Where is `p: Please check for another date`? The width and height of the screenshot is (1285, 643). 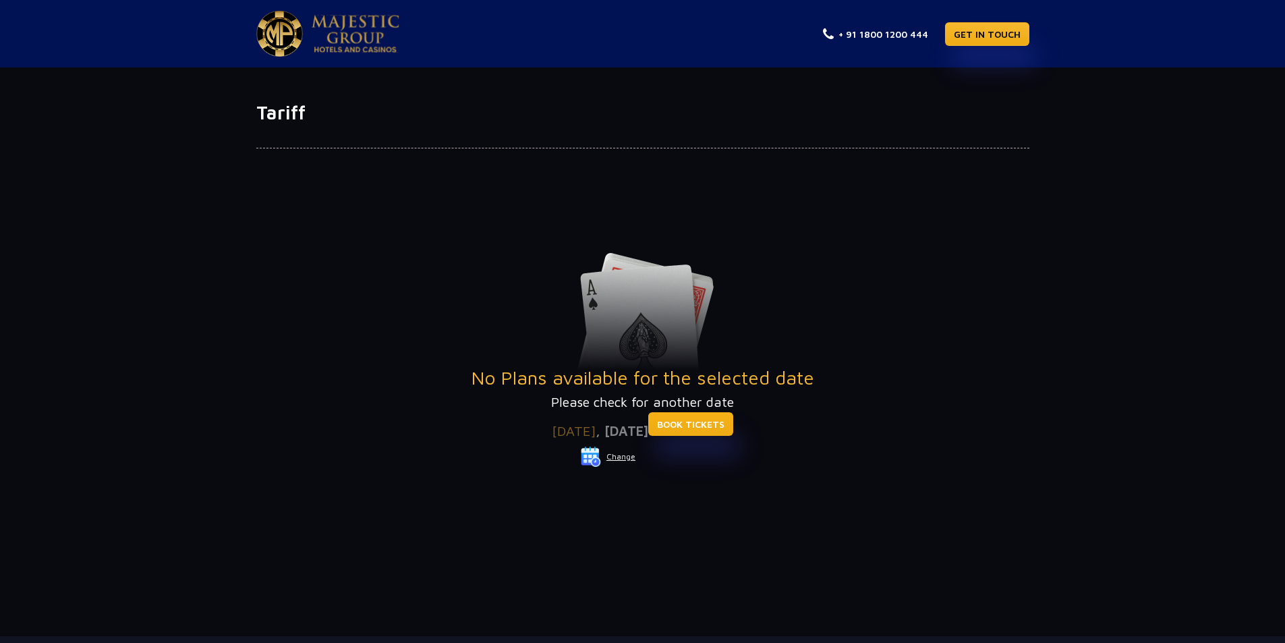
p: Please check for another date is located at coordinates (643, 402).